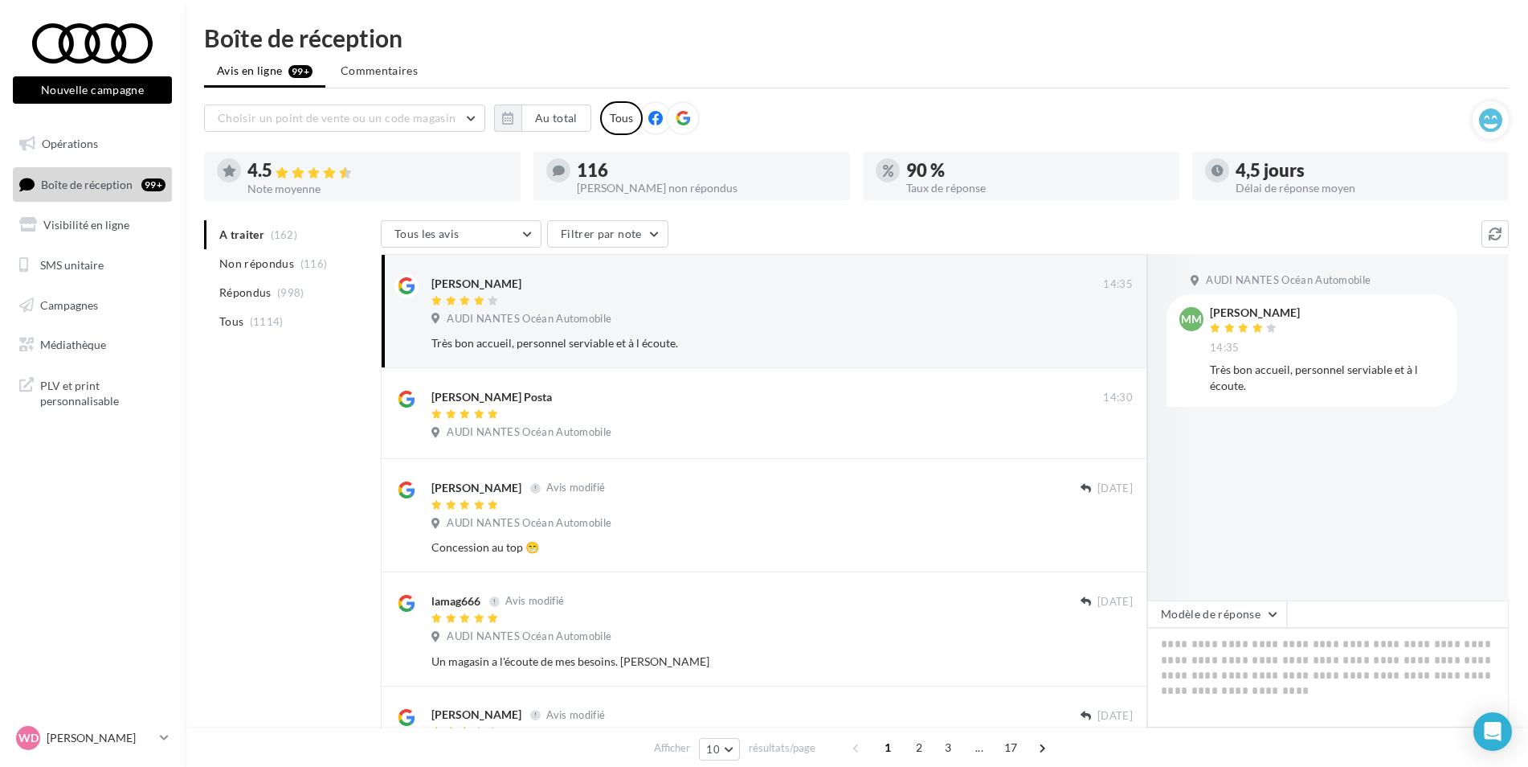 Image resolution: width=1528 pixels, height=767 pixels. What do you see at coordinates (153, 185) in the screenshot?
I see `div: 99+` at bounding box center [153, 185].